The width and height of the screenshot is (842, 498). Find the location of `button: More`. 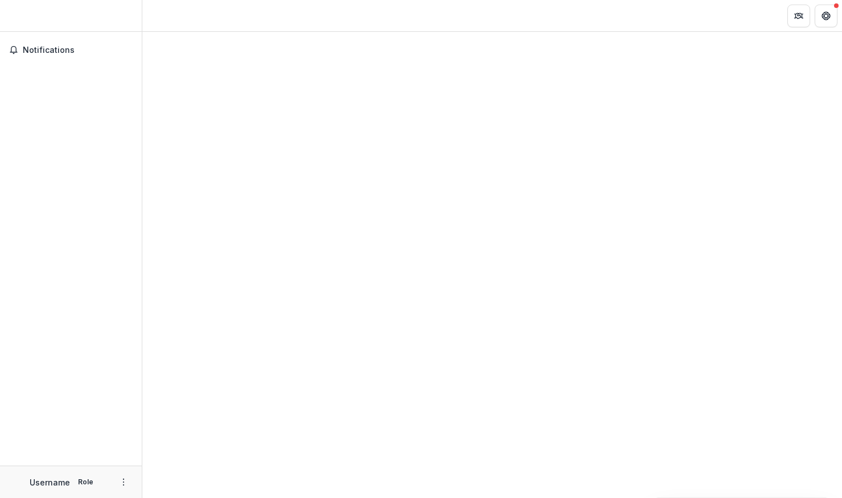

button: More is located at coordinates (123, 482).